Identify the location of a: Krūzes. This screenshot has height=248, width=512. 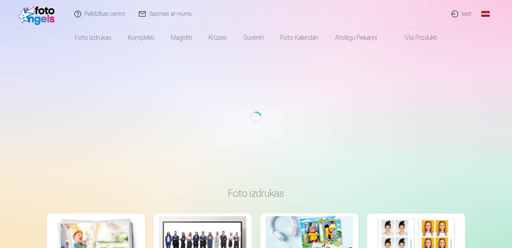
(218, 38).